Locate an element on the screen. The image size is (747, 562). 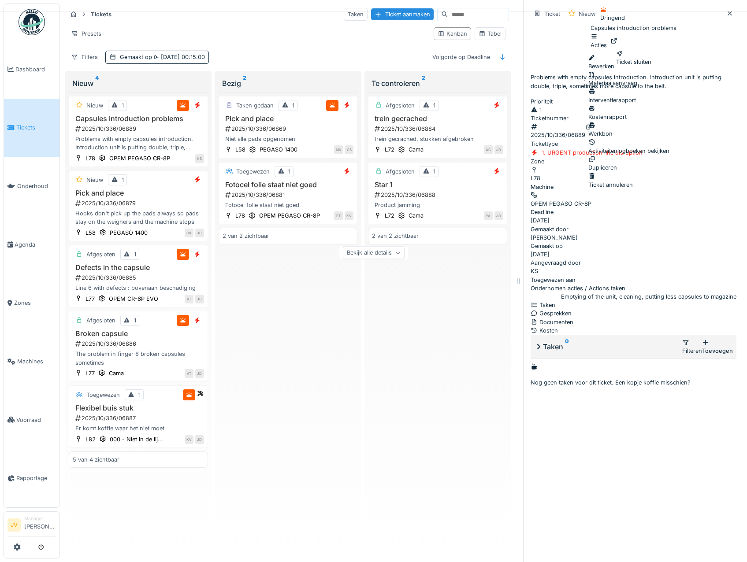
div: L82 is located at coordinates (90, 439).